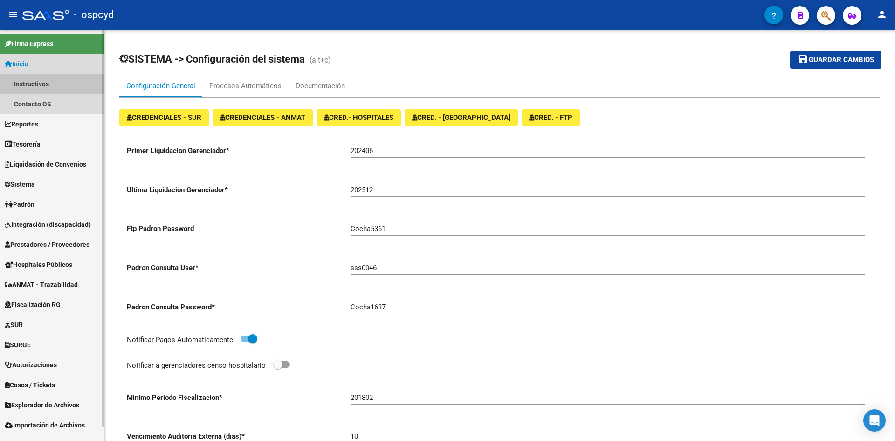  Describe the element at coordinates (13, 14) in the screenshot. I see `mat-icon: menu` at that location.